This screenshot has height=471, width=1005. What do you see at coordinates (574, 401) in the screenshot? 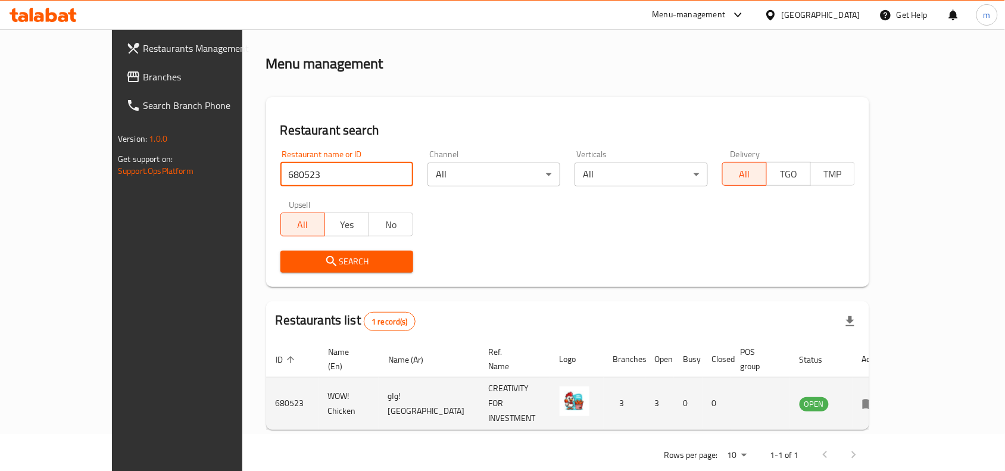
I see `img: WOW! Chicken` at bounding box center [574, 401].